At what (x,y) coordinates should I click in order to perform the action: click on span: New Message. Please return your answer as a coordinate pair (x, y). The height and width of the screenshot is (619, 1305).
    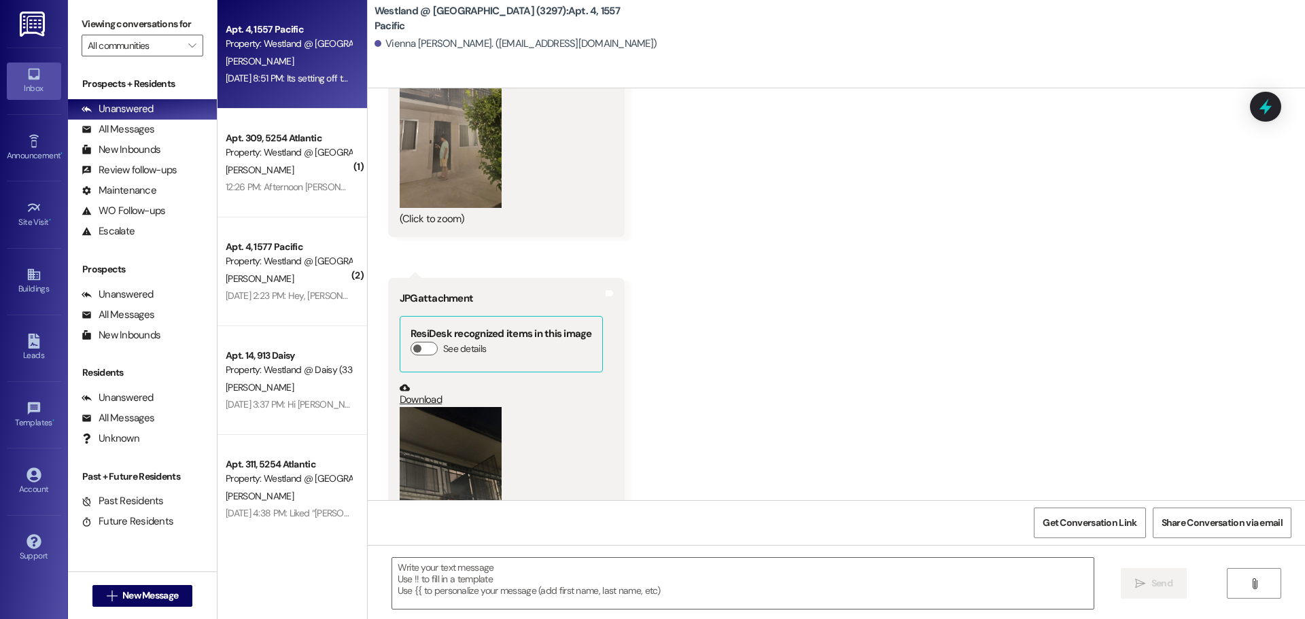
    Looking at the image, I should click on (150, 595).